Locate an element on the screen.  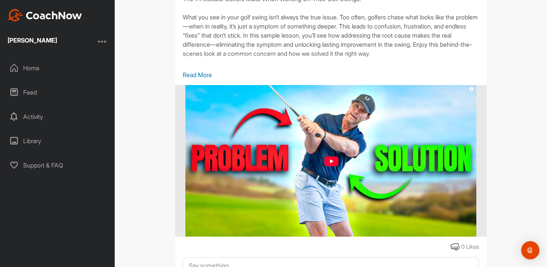
div: Activity is located at coordinates (58, 117).